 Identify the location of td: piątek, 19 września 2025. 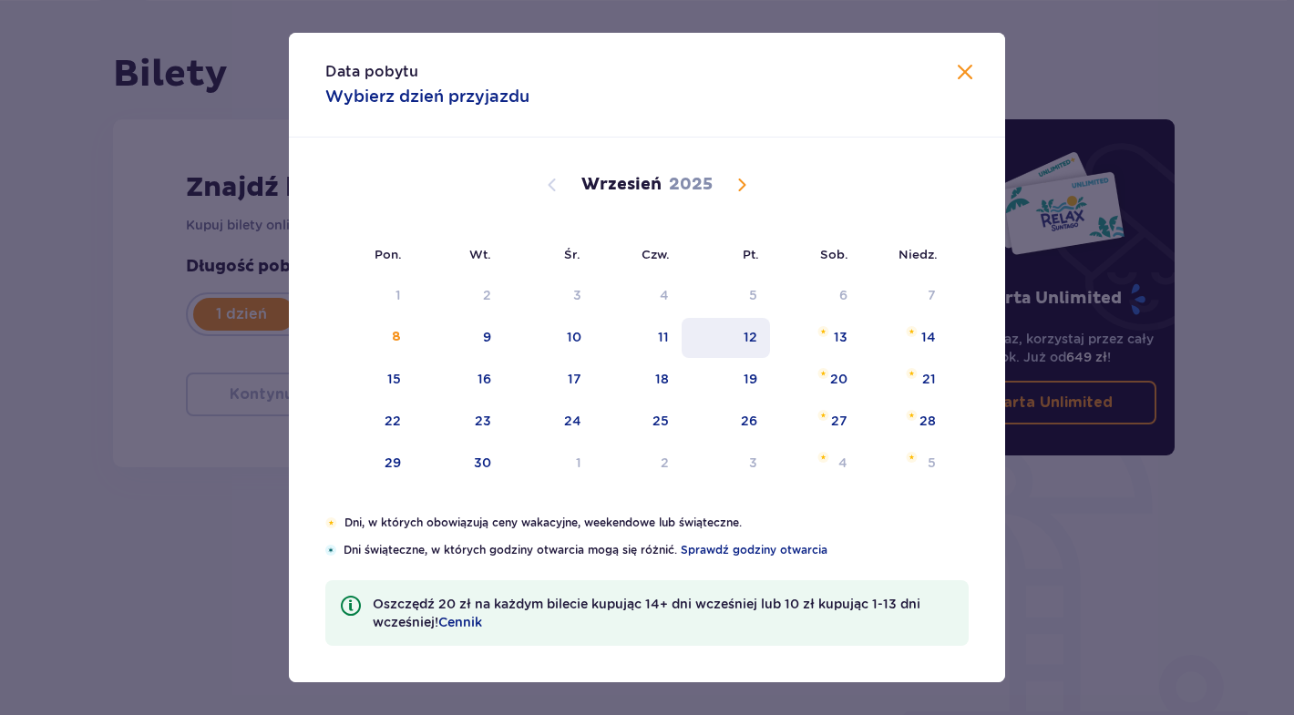
(725, 380).